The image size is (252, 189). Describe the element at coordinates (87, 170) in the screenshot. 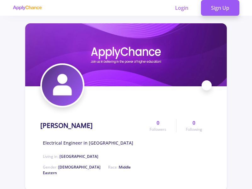

I see `span: Middle Eastern` at that location.